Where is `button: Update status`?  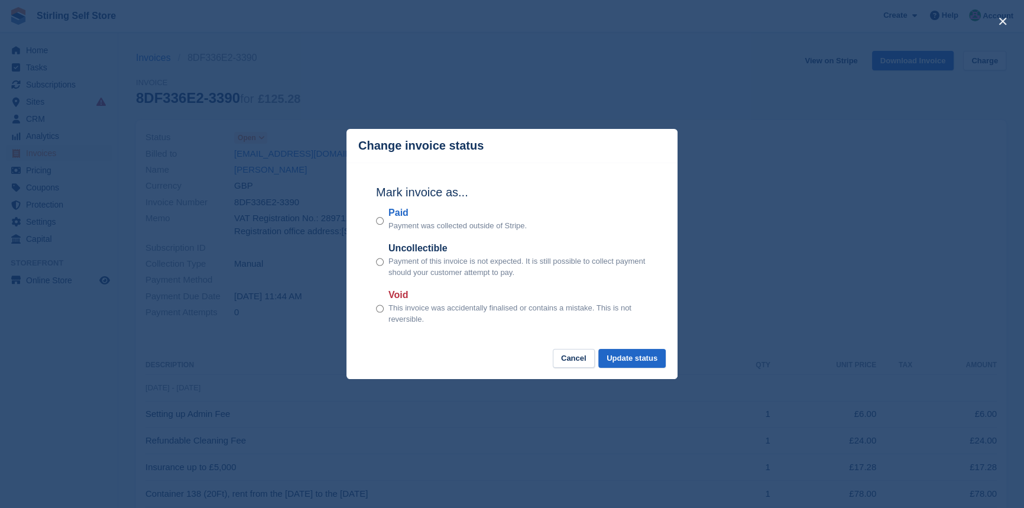
button: Update status is located at coordinates (632, 358).